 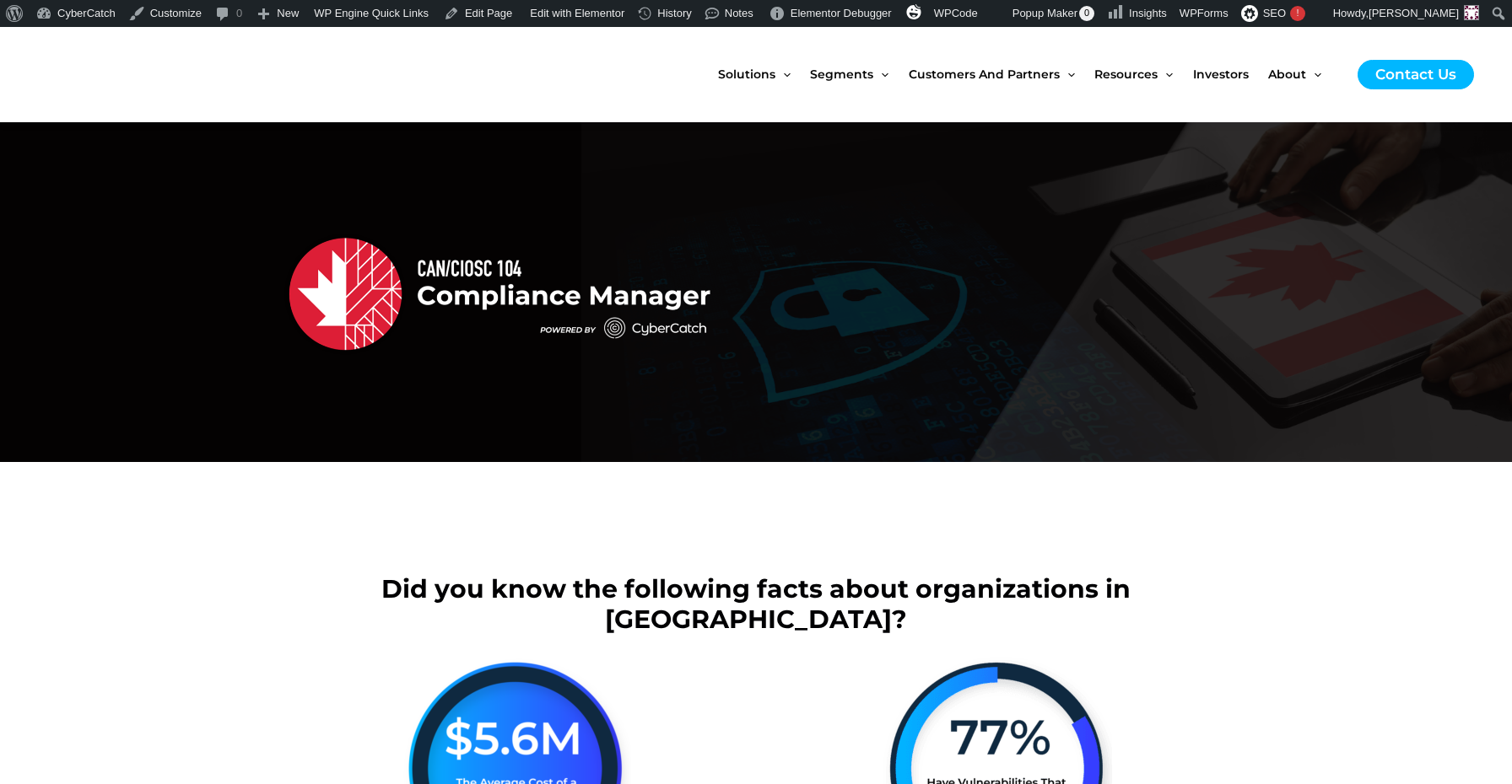 I want to click on div: Contact Us, so click(x=1416, y=74).